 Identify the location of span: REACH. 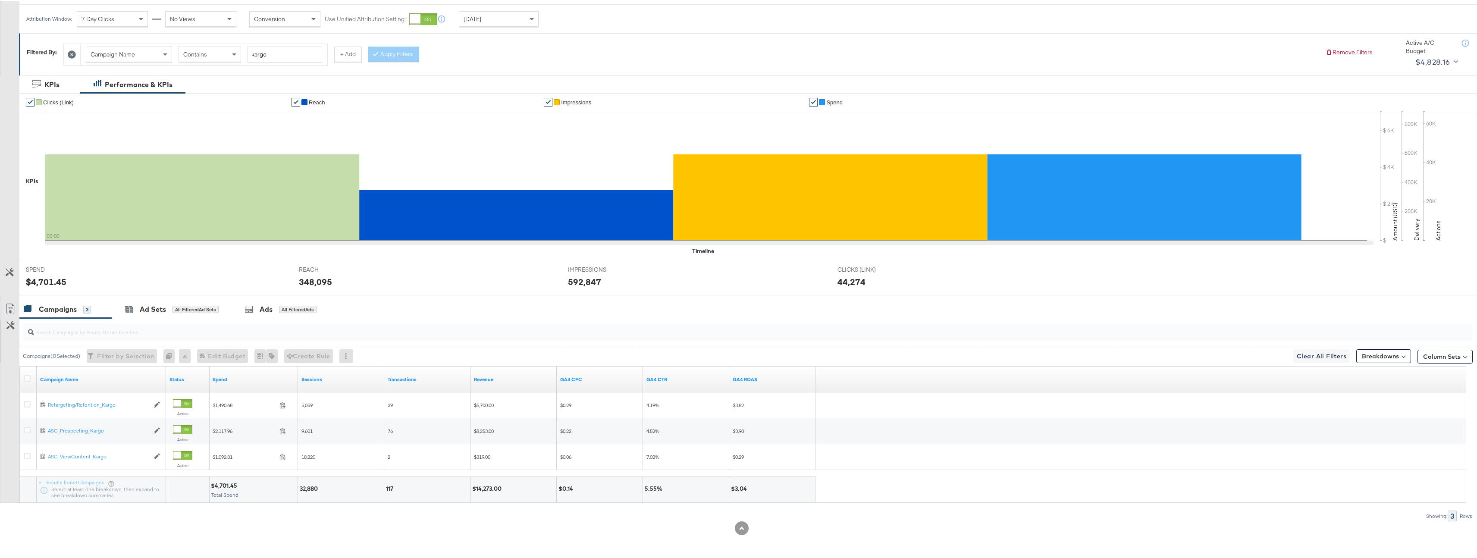
(331, 268).